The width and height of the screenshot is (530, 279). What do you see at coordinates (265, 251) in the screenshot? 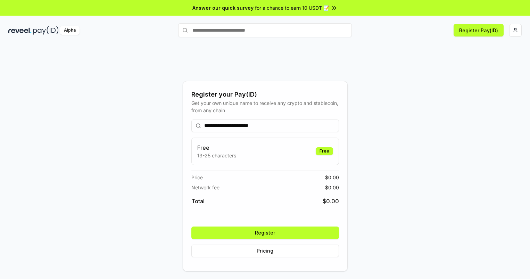
I see `button: Pricing` at bounding box center [265, 251].